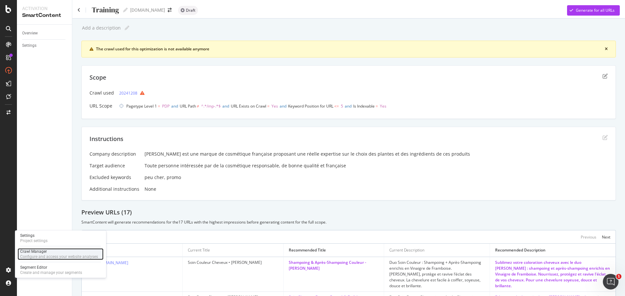 This screenshot has width=625, height=296. I want to click on a: Click to go back, so click(79, 10).